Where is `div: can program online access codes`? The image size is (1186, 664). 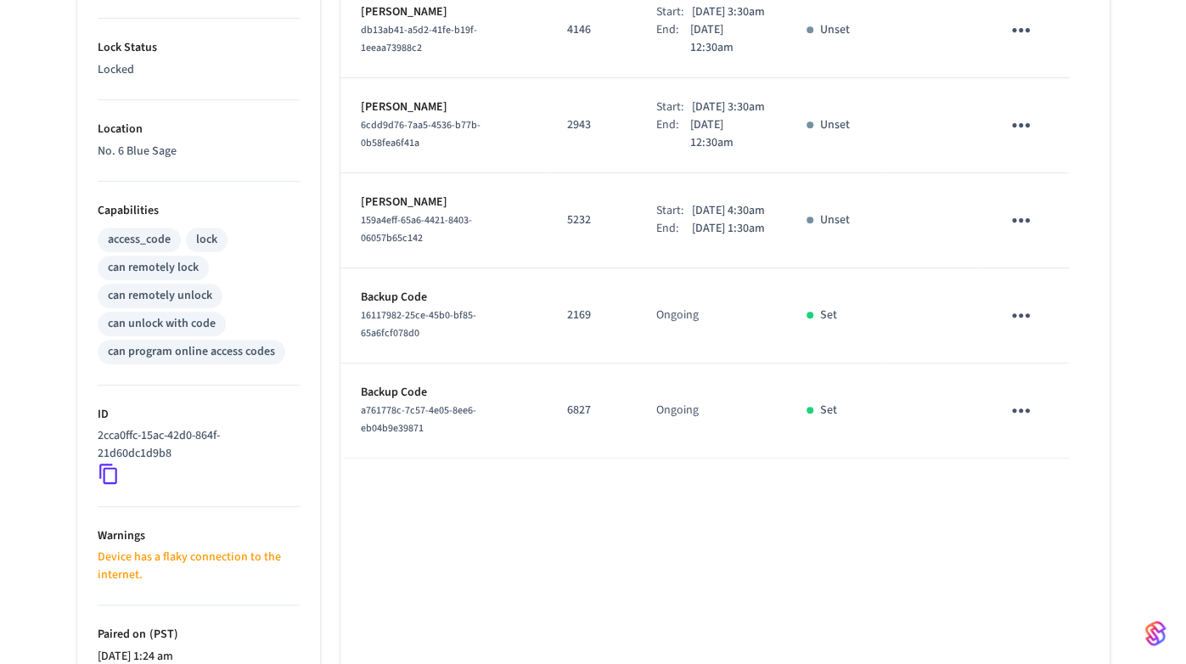
div: can program online access codes is located at coordinates (191, 352).